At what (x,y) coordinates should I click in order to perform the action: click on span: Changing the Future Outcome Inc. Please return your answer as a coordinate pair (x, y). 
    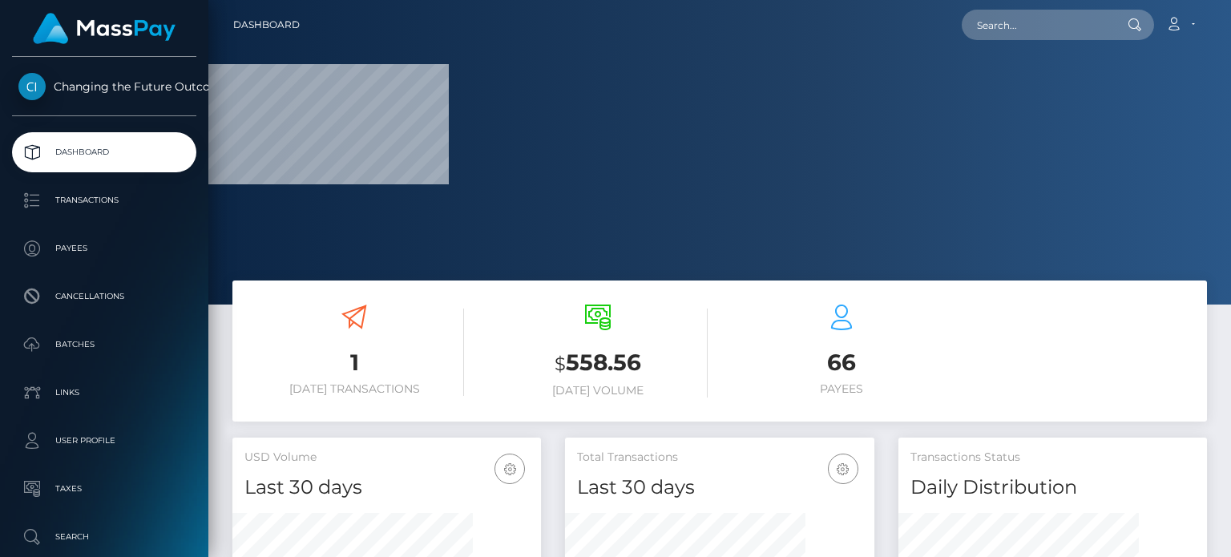
    Looking at the image, I should click on (104, 87).